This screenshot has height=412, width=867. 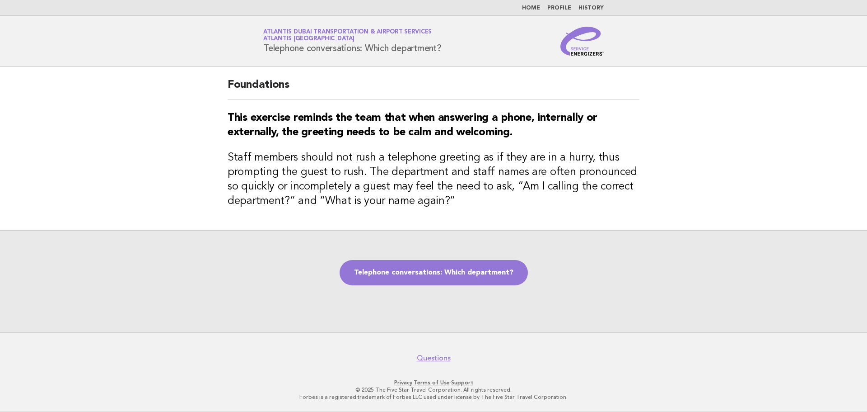 What do you see at coordinates (434, 272) in the screenshot?
I see `a: Telephone conversations: Which department?` at bounding box center [434, 272].